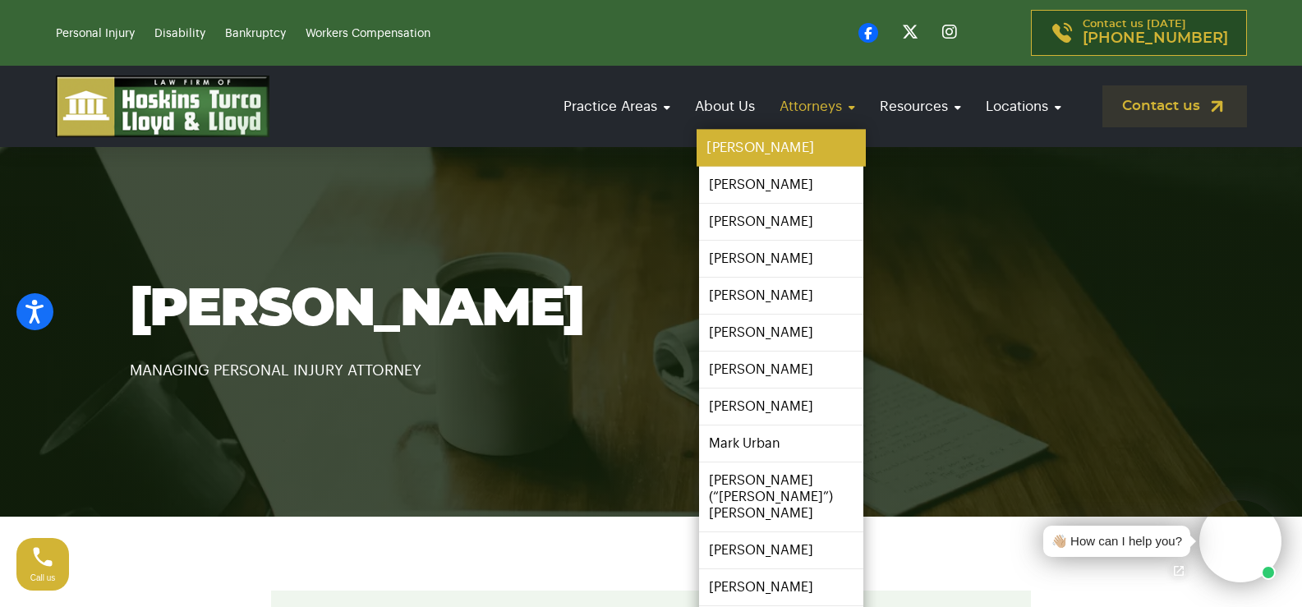 This screenshot has height=607, width=1302. Describe the element at coordinates (617, 106) in the screenshot. I see `a: Practice Areas` at that location.